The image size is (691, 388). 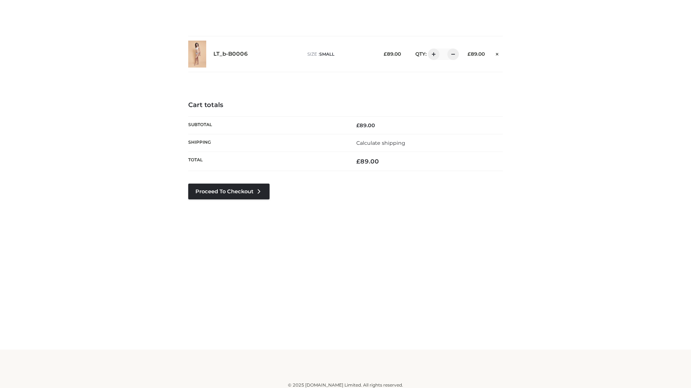 I want to click on img: LT_b-B0006 - SMALL, so click(x=197, y=54).